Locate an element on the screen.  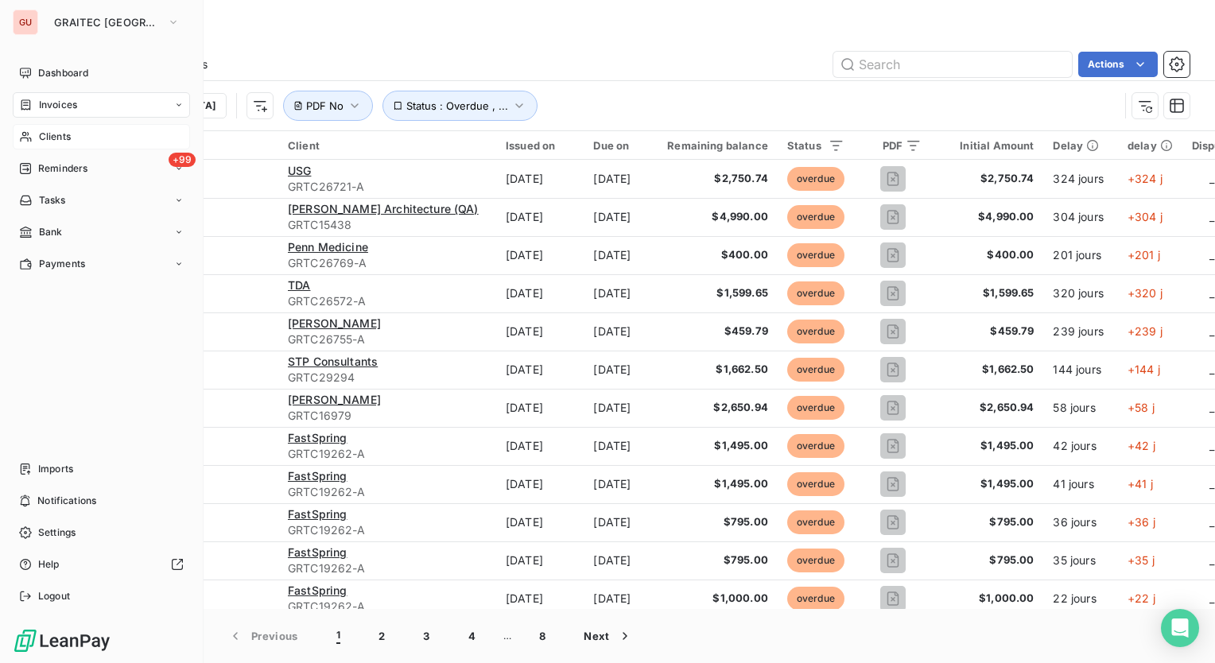
span: GRTC26721-A is located at coordinates (387, 187).